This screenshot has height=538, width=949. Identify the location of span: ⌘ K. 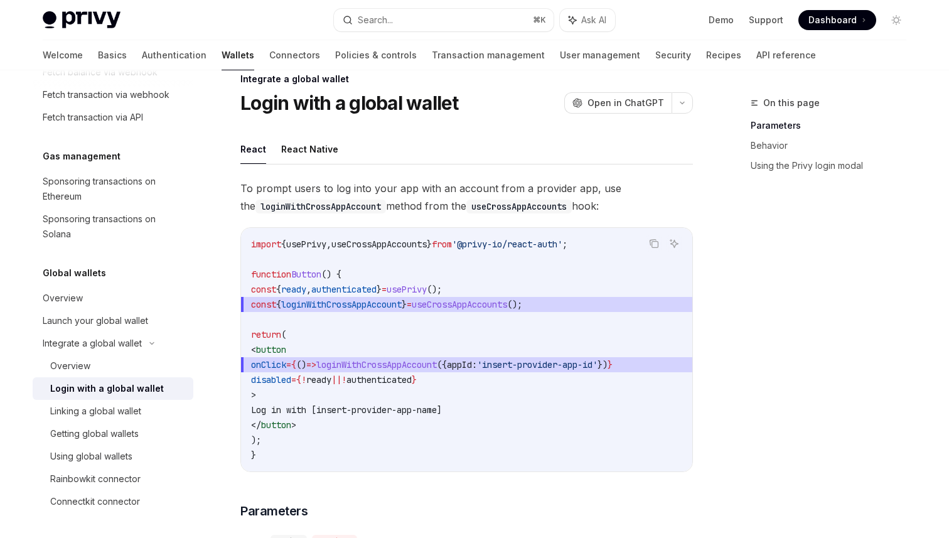
(539, 20).